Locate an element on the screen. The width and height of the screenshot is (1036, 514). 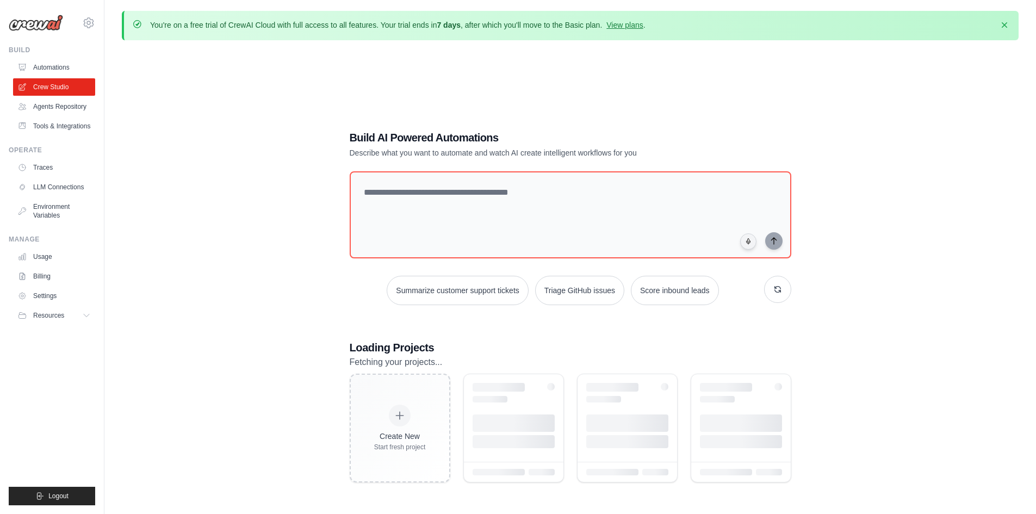
a: Agents Repository is located at coordinates (54, 107).